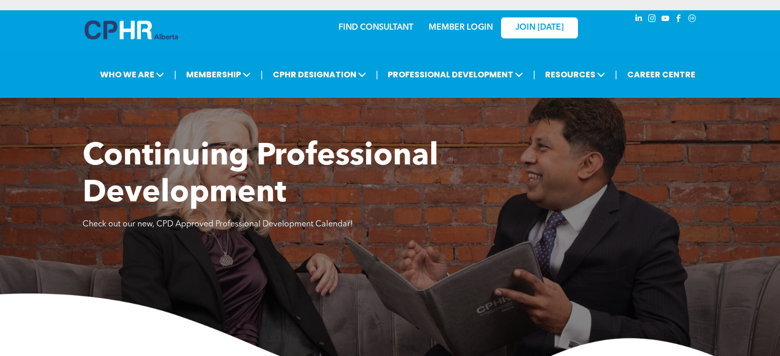 The height and width of the screenshot is (356, 780). I want to click on a: instagram, so click(652, 19).